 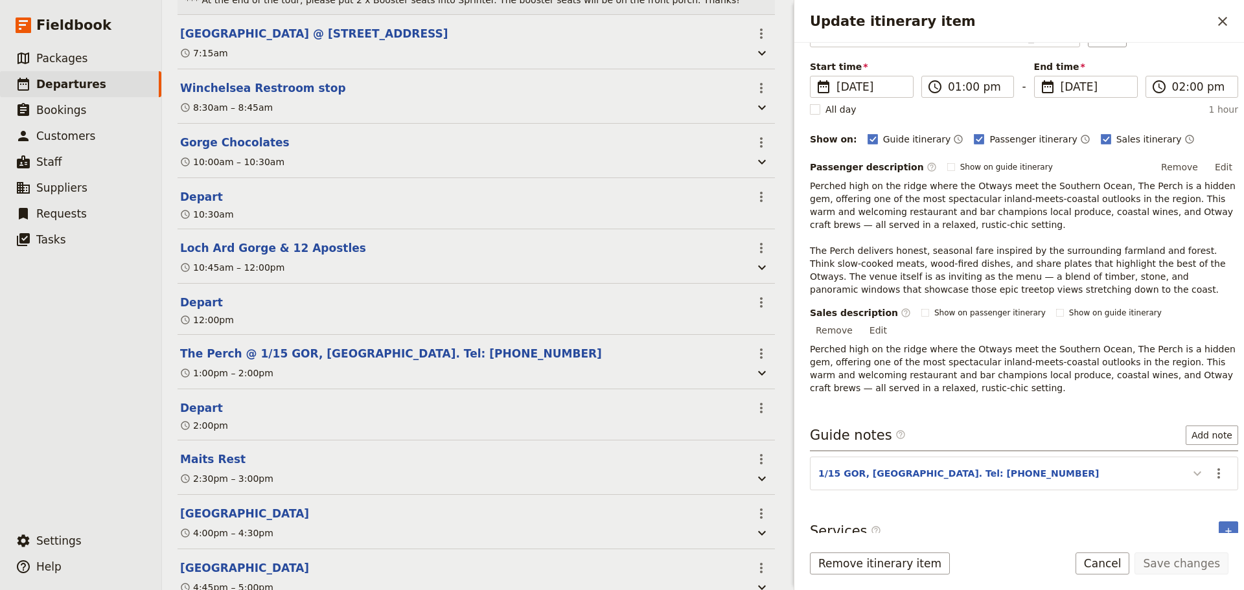 What do you see at coordinates (49, 567) in the screenshot?
I see `span: Help` at bounding box center [49, 567].